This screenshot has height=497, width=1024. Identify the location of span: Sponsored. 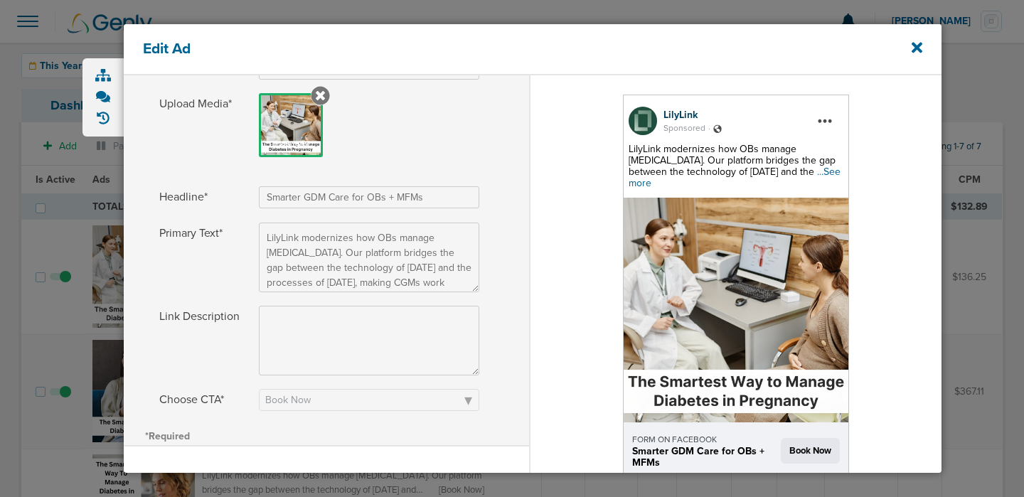
(684, 128).